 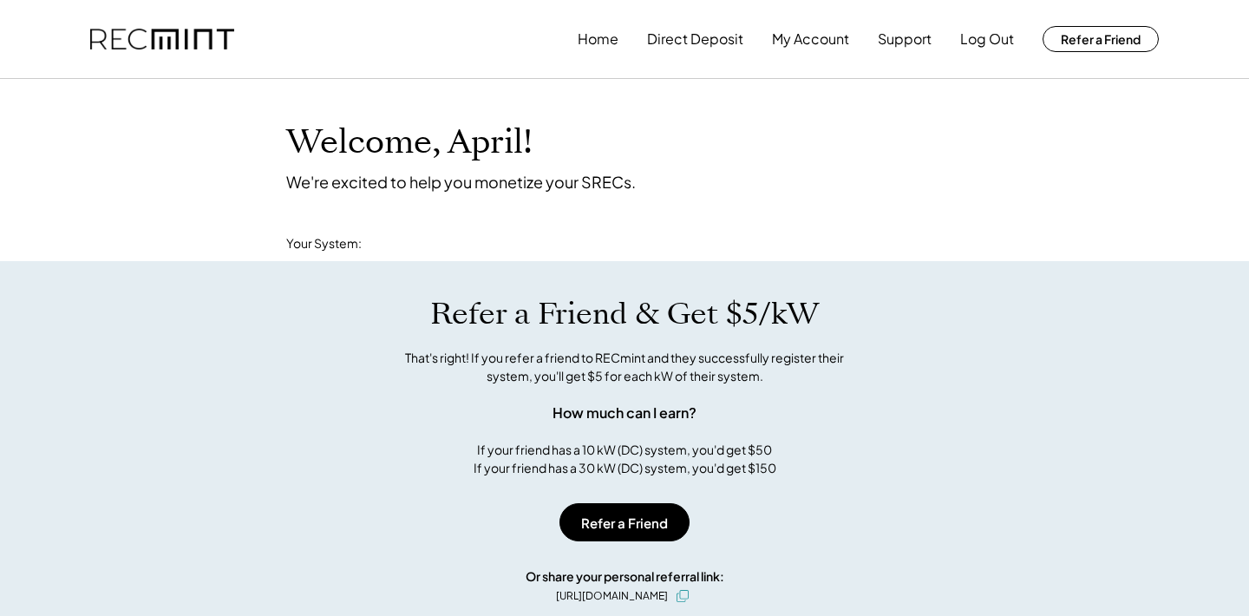 What do you see at coordinates (461, 181) in the screenshot?
I see `div: We're excited to help you monetize your SRECs.` at bounding box center [461, 181].